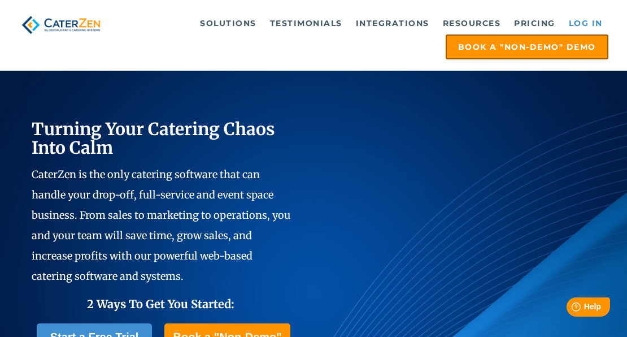 The image size is (627, 337). What do you see at coordinates (586, 23) in the screenshot?
I see `a: Log in` at bounding box center [586, 23].